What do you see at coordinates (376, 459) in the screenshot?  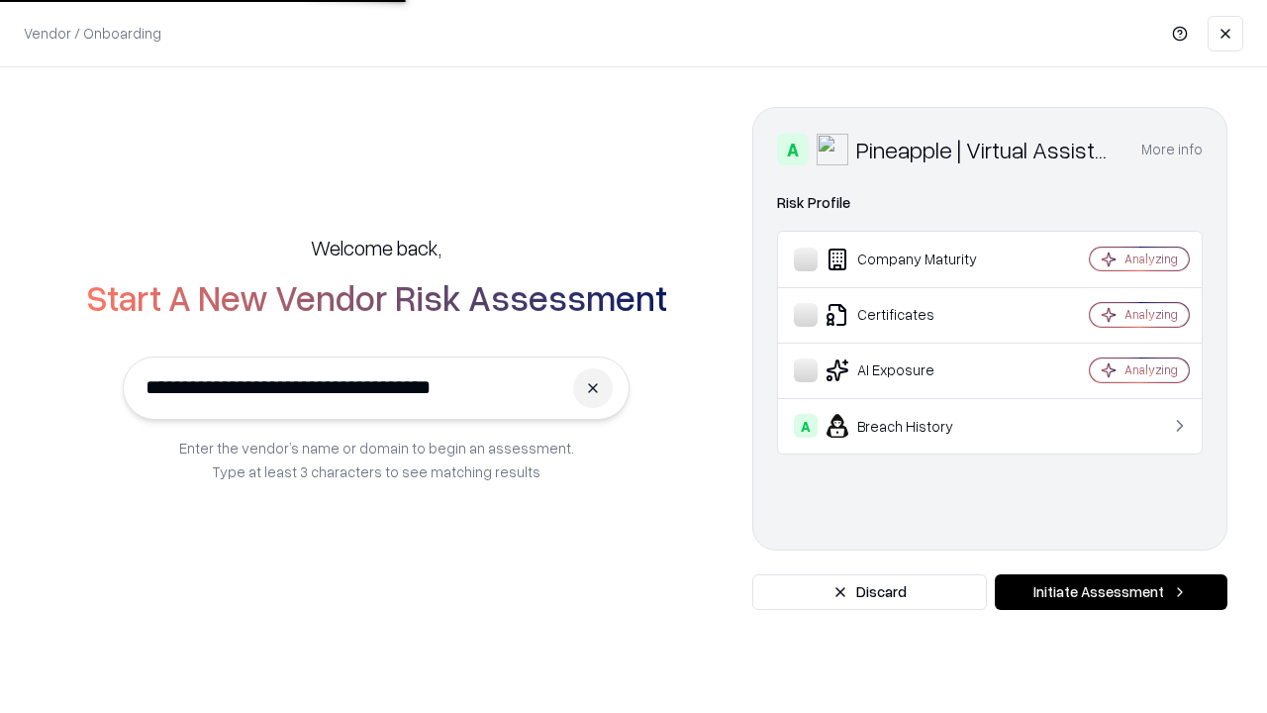 I see `p: Enter the vendor’s name or domain to begin an assessment. Type at least 3 characters to see match...` at bounding box center [376, 459].